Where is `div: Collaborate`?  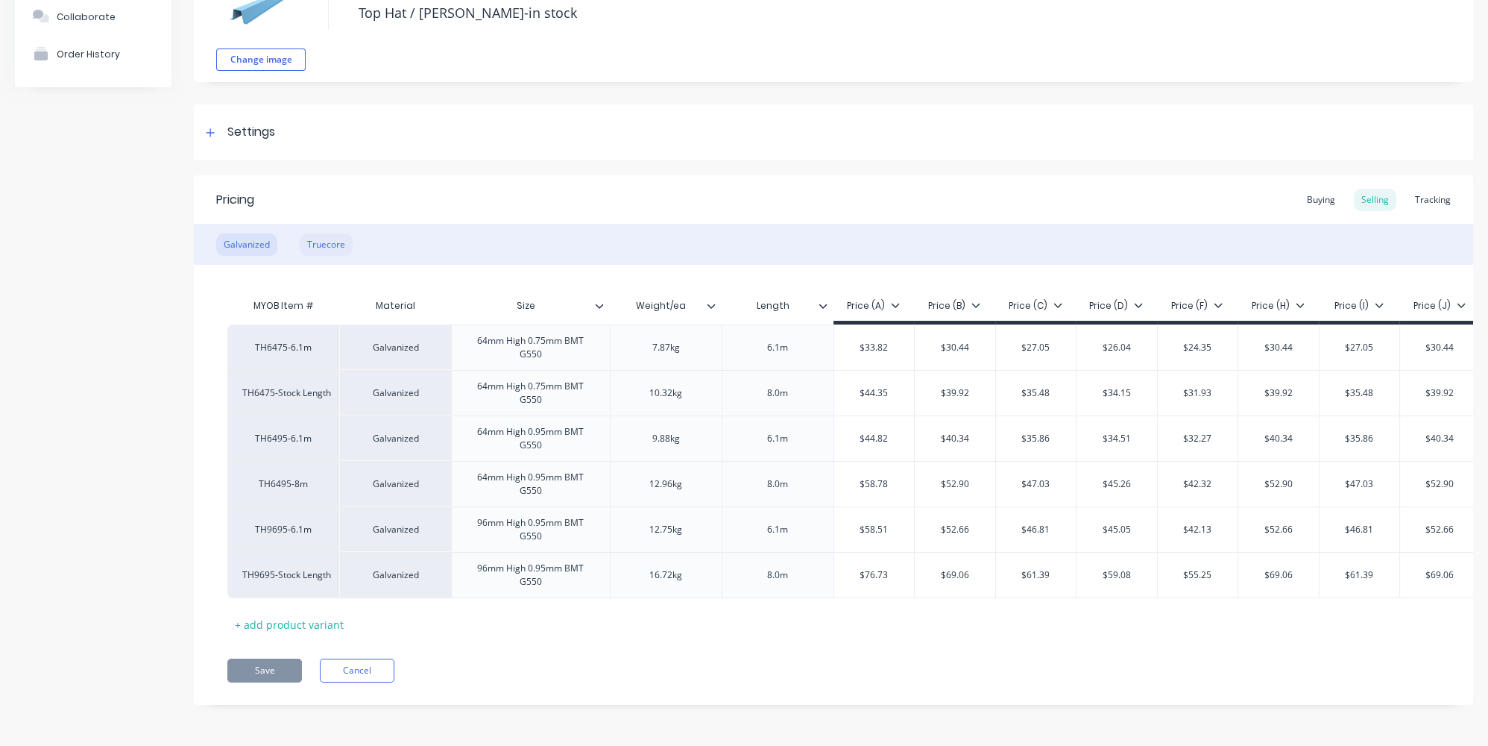
div: Collaborate is located at coordinates (86, 16).